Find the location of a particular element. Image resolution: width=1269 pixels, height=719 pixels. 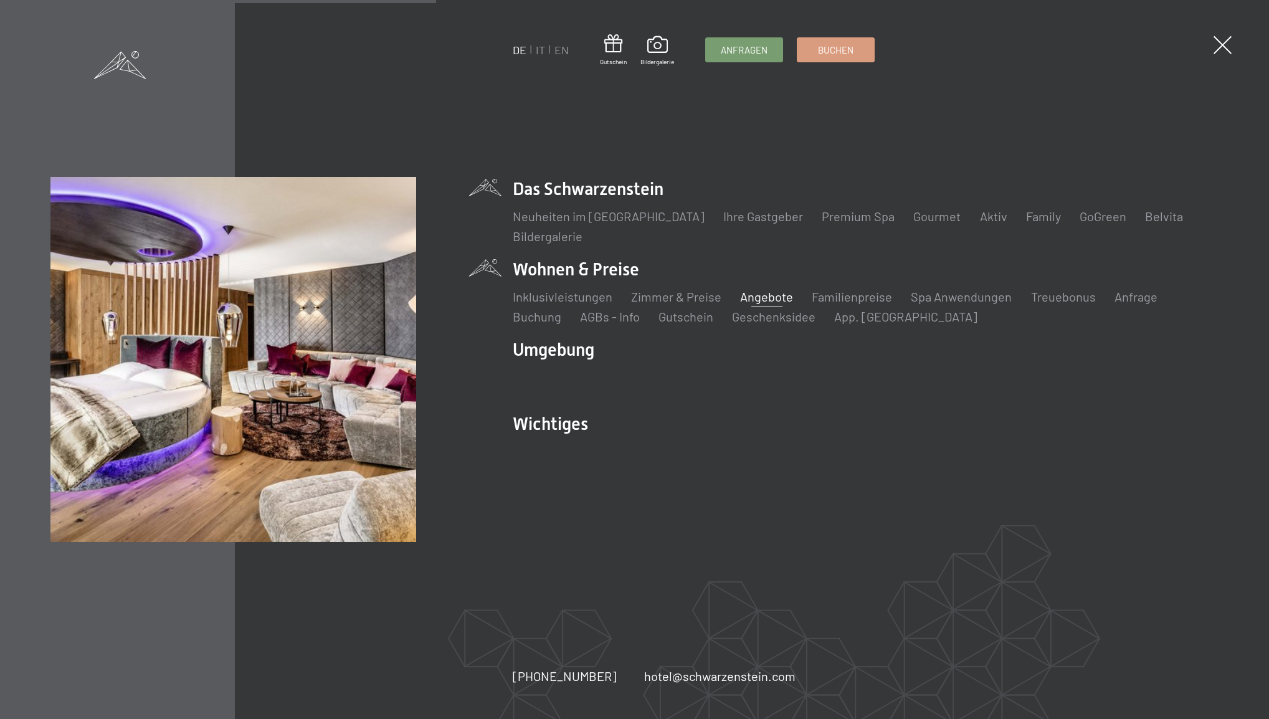

a: Ihre Gastgeber is located at coordinates (764, 216).